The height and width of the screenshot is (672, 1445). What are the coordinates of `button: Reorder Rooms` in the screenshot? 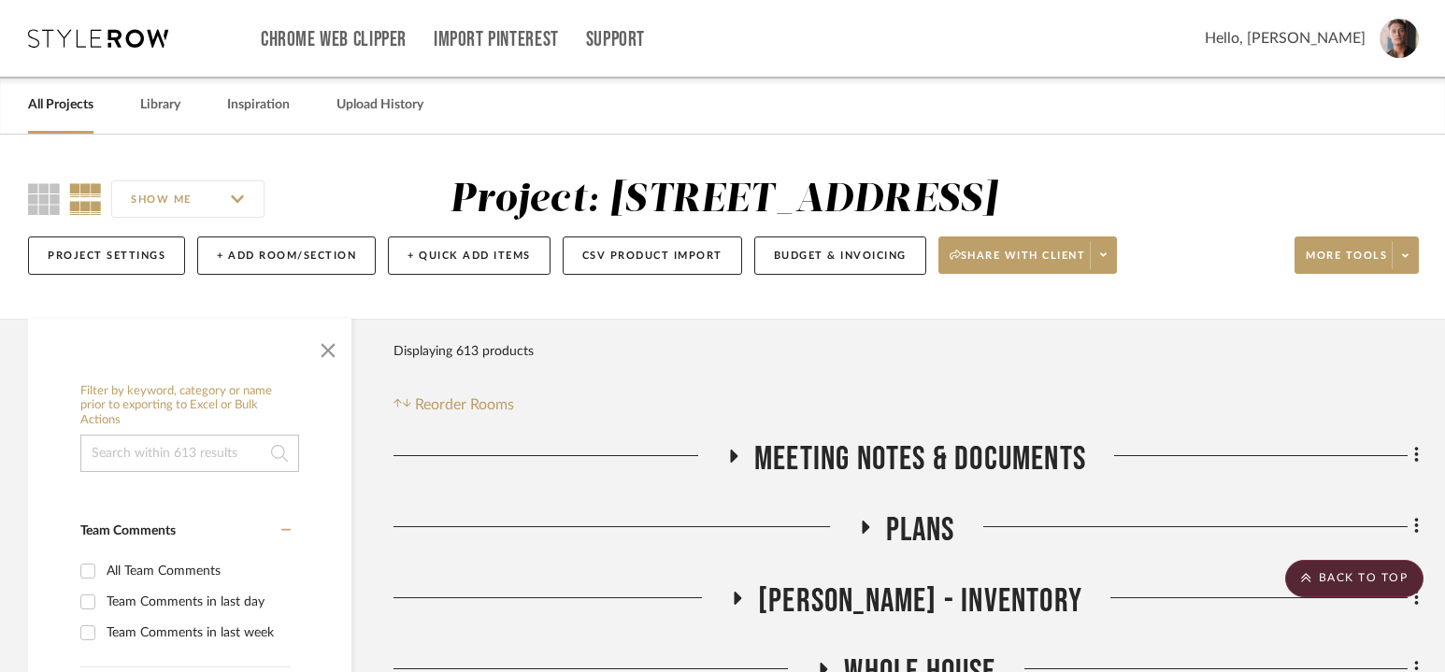 It's located at (453, 405).